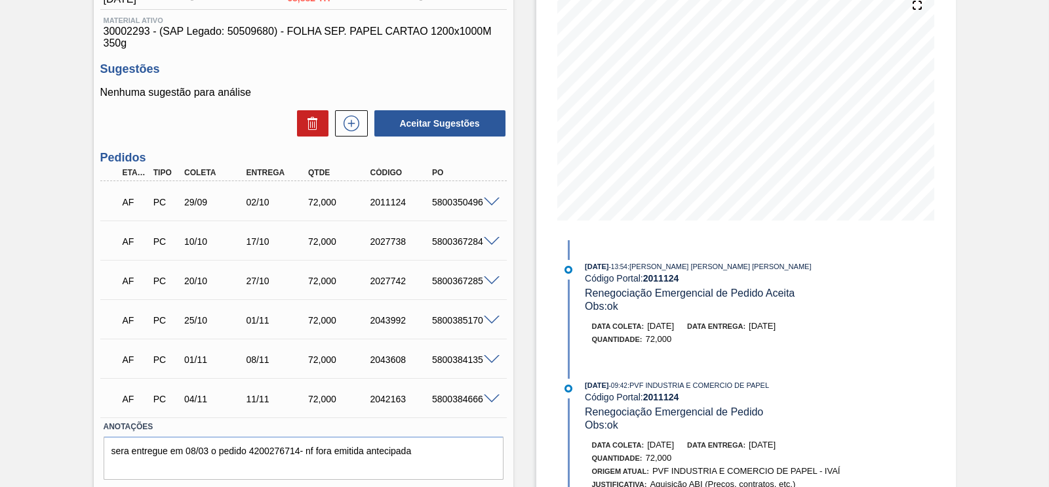 The width and height of the screenshot is (1049, 487). I want to click on div: 27/10/2025, so click(277, 281).